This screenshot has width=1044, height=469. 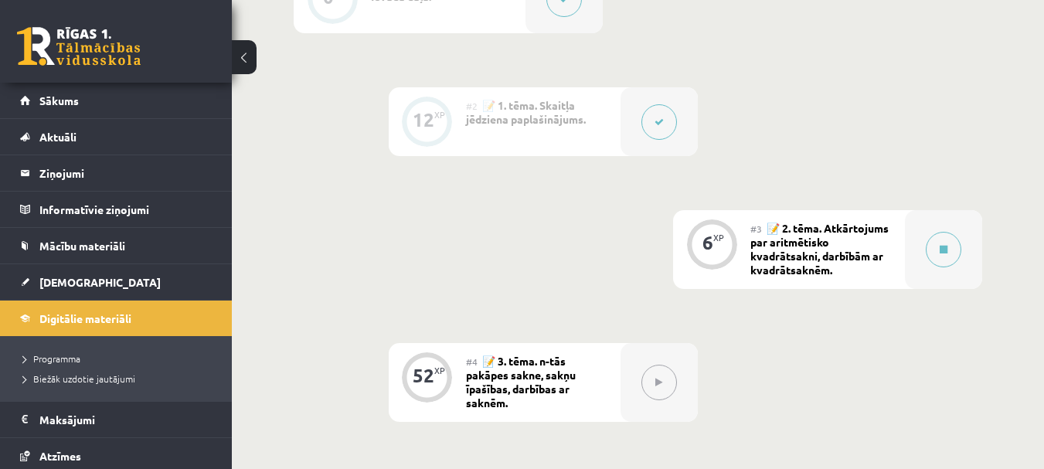 What do you see at coordinates (521, 382) in the screenshot?
I see `span: 📝 3. tēma. n-tās pakāpes sakne, sakņu īpašības, darbības ar saknēm.` at bounding box center [521, 382].